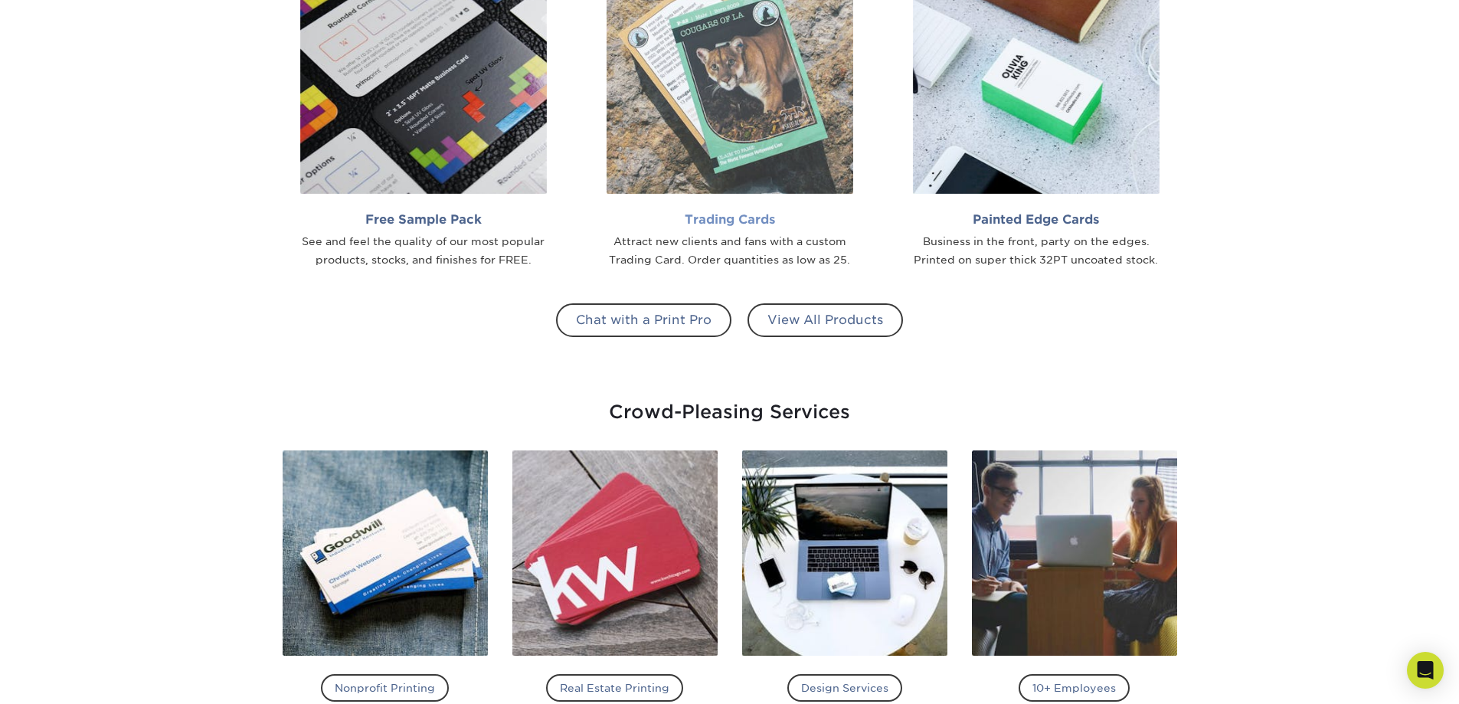 Image resolution: width=1459 pixels, height=704 pixels. I want to click on div: Open Intercom Messenger, so click(1426, 670).